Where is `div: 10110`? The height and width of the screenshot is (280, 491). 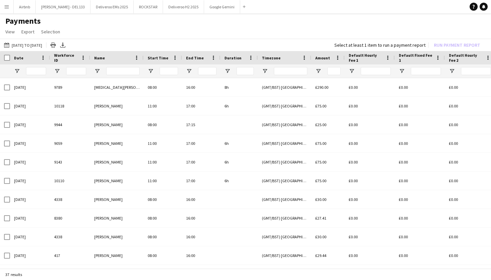
div: 10110 is located at coordinates (70, 181).